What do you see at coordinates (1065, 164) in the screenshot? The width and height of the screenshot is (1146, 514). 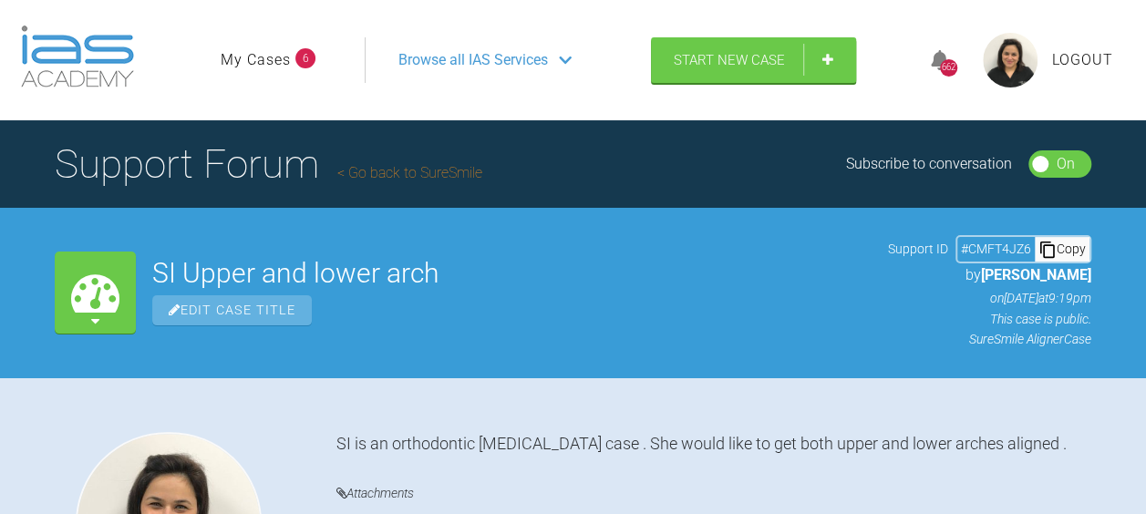 I see `div: On` at bounding box center [1065, 164].